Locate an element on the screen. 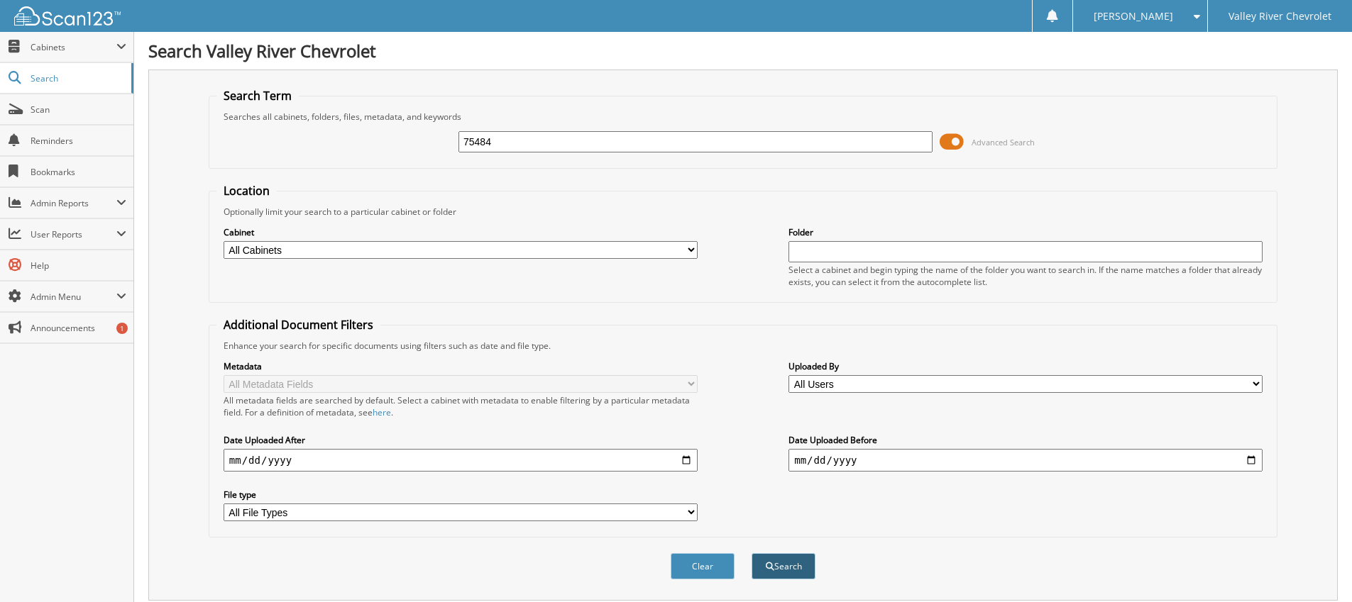 This screenshot has height=602, width=1352. legend: Search Term is located at coordinates (258, 96).